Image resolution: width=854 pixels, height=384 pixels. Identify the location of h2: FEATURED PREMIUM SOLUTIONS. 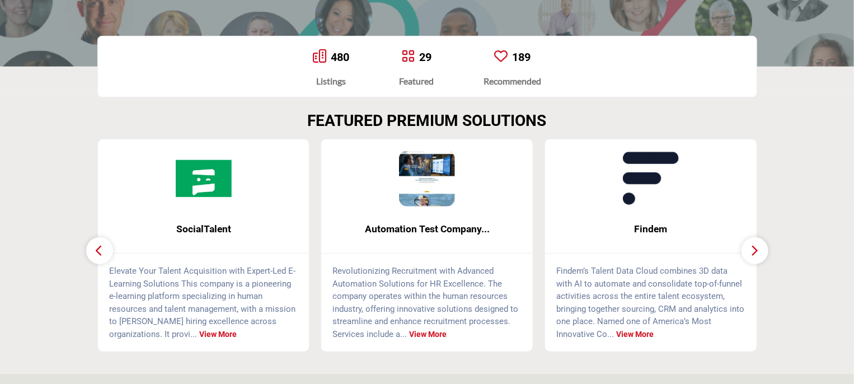
(427, 121).